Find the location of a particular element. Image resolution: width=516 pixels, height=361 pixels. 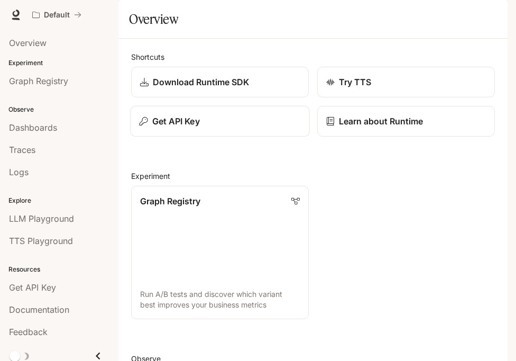

a: Graph RegistryRun A/B tests and discover which variant best improves your business metrics is located at coordinates (220, 252).